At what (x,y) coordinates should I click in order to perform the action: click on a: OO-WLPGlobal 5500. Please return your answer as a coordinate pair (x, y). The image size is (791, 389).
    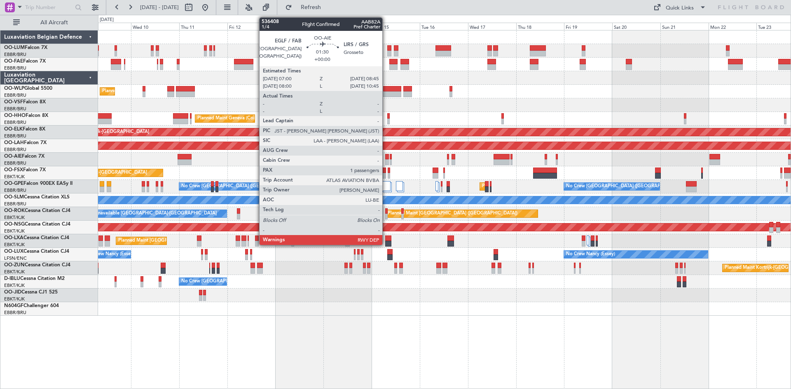
    Looking at the image, I should click on (28, 89).